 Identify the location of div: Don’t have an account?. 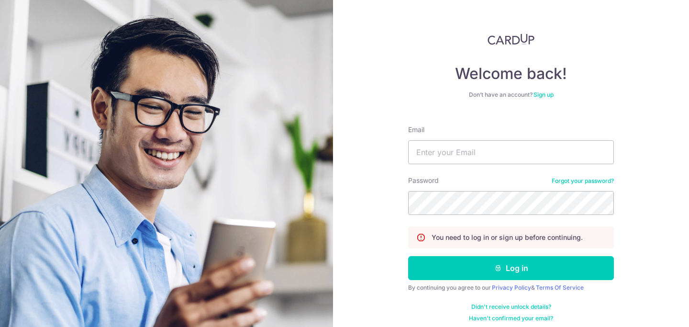
(511, 95).